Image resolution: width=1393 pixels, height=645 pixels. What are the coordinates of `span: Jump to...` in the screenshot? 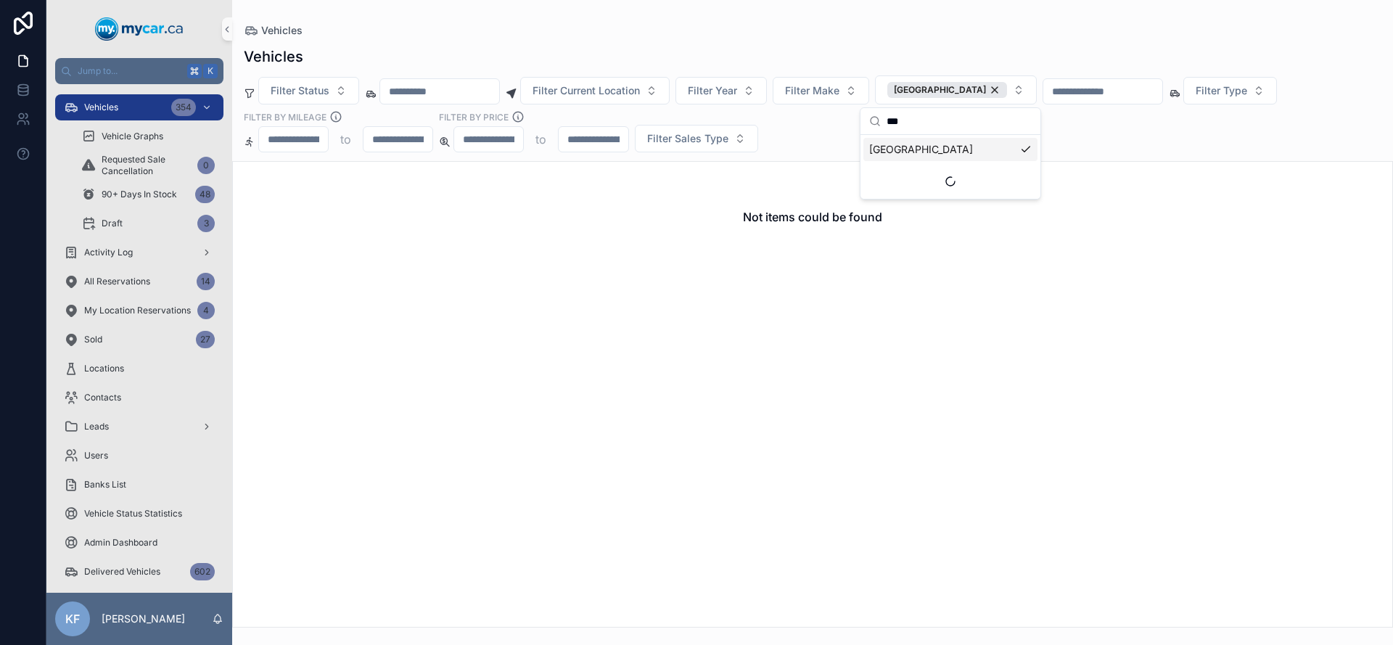 It's located at (129, 71).